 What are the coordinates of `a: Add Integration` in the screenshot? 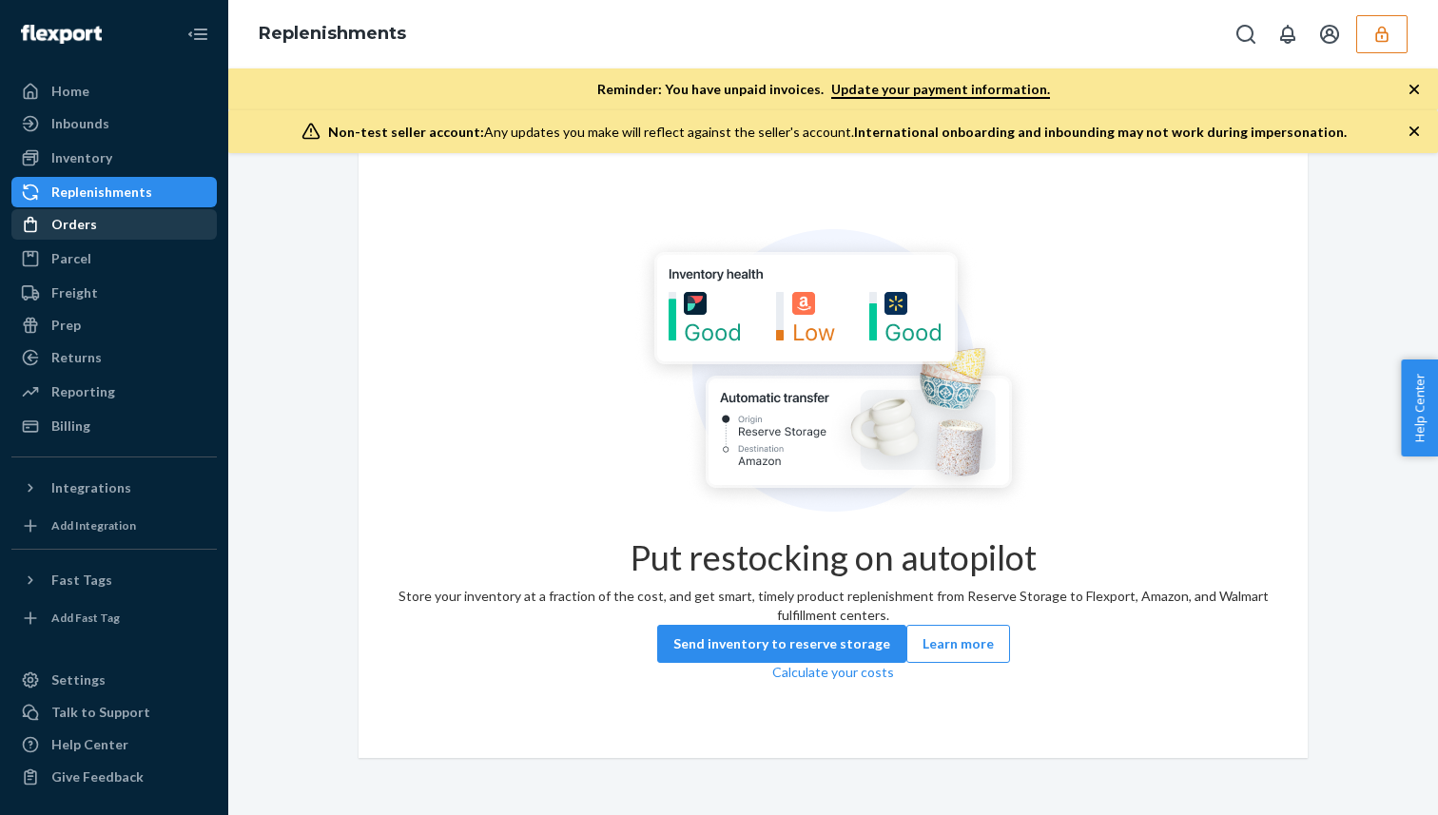 It's located at (114, 526).